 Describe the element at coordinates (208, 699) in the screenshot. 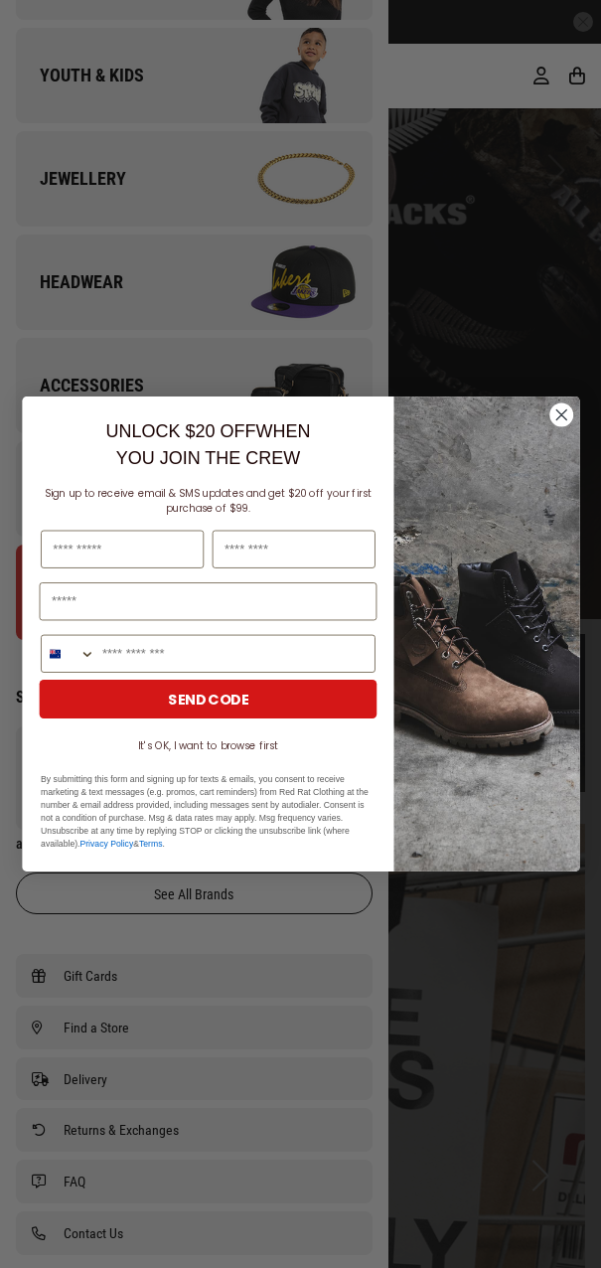

I see `button: SEND CODE` at that location.